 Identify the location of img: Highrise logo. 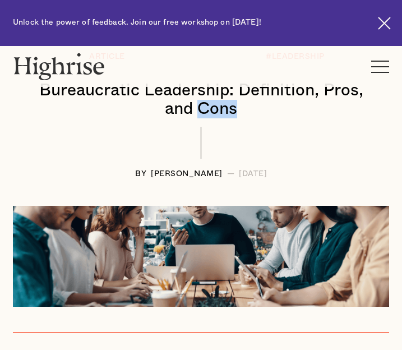
(59, 66).